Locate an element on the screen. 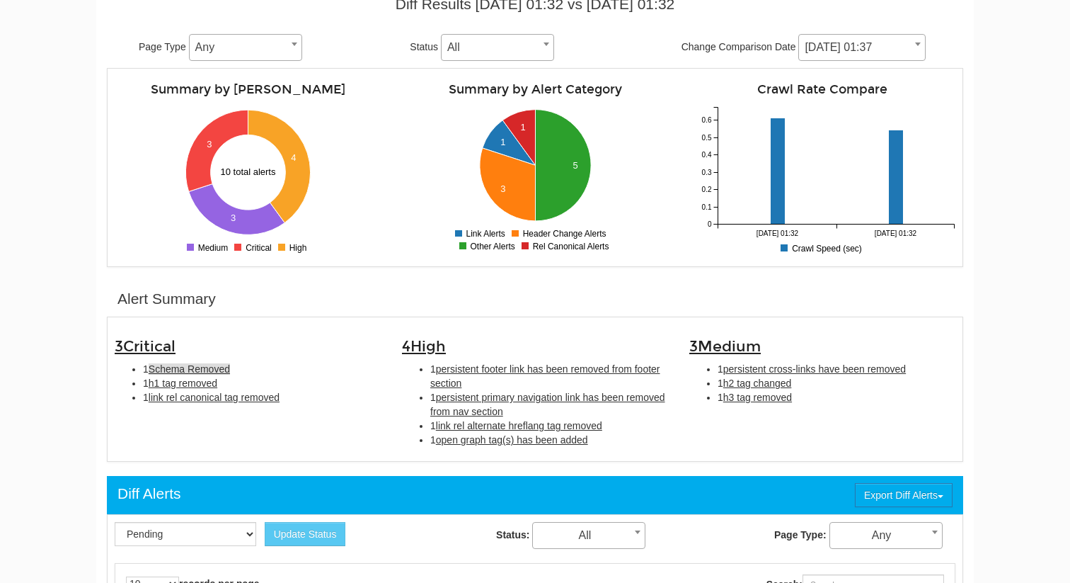 This screenshot has height=583, width=1070. span: link rel alternate hreflang tag removed is located at coordinates (519, 425).